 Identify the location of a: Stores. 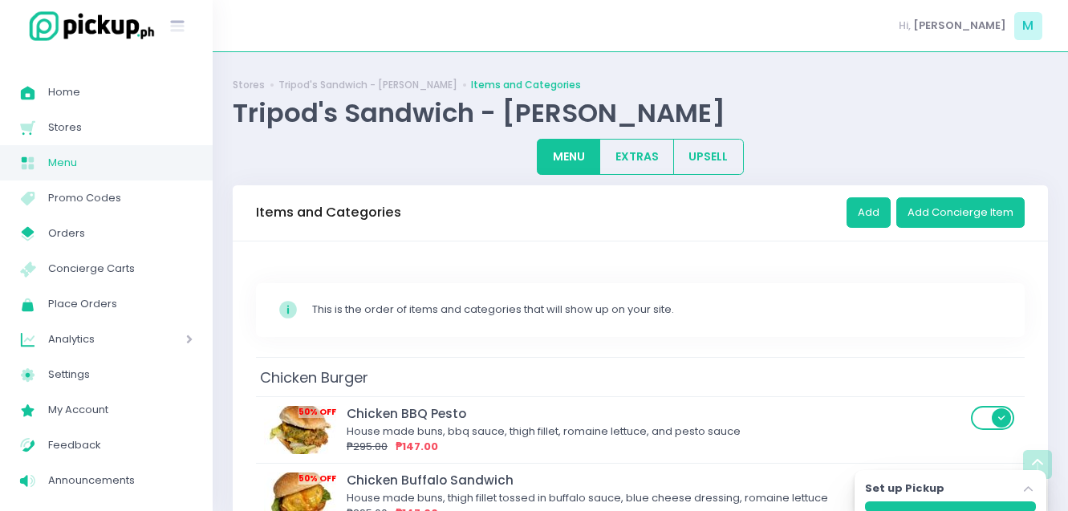
(249, 85).